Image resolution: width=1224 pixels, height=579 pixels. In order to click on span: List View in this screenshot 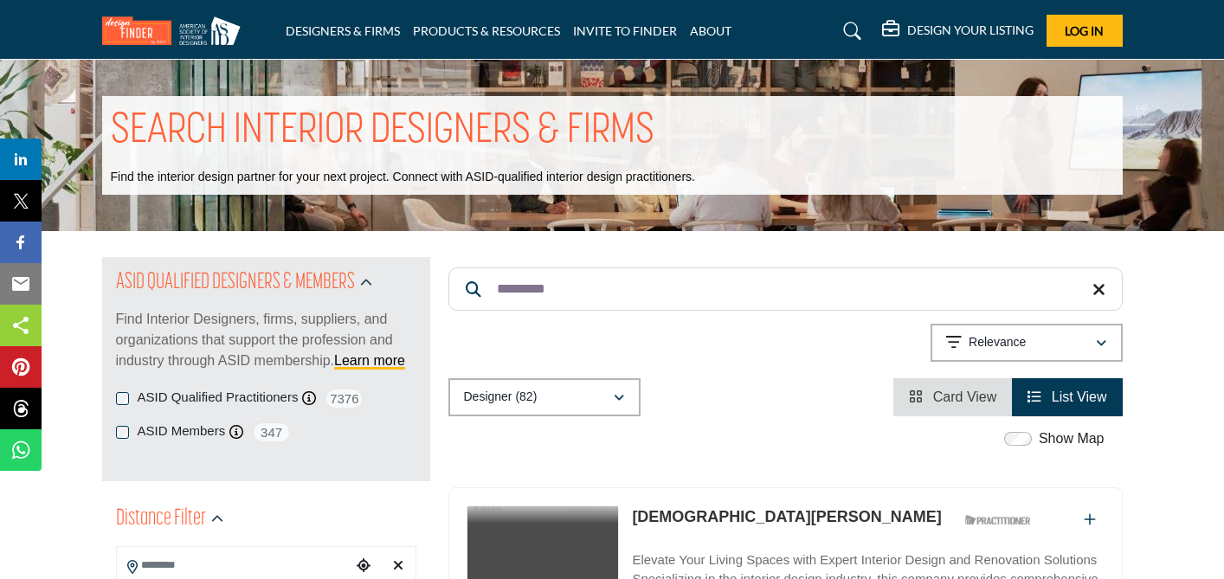, I will do `click(1079, 396)`.